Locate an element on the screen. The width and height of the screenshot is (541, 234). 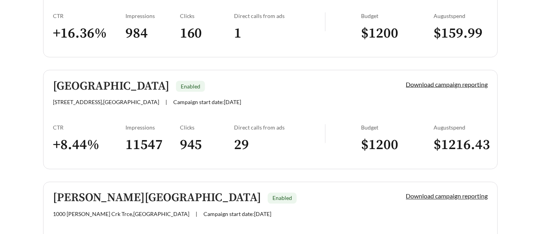
h3: 945 is located at coordinates (207, 145).